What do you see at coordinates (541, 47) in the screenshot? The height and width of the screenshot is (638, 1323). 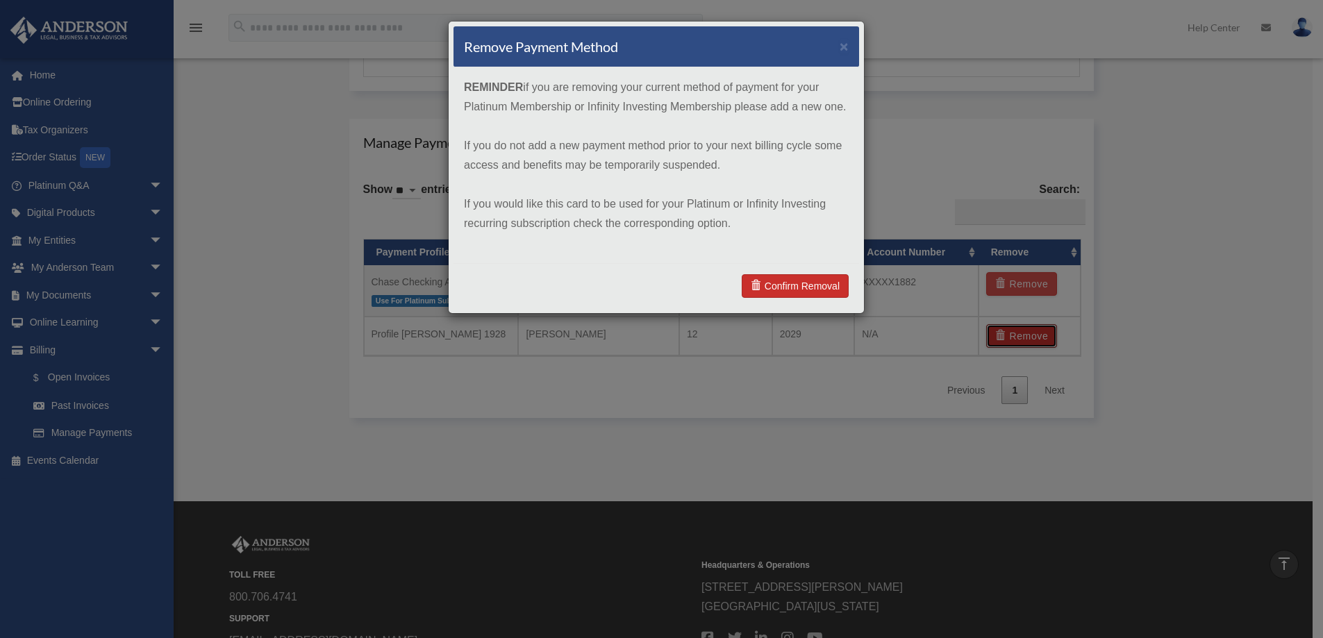 I see `h4: Remove Payment Method` at bounding box center [541, 47].